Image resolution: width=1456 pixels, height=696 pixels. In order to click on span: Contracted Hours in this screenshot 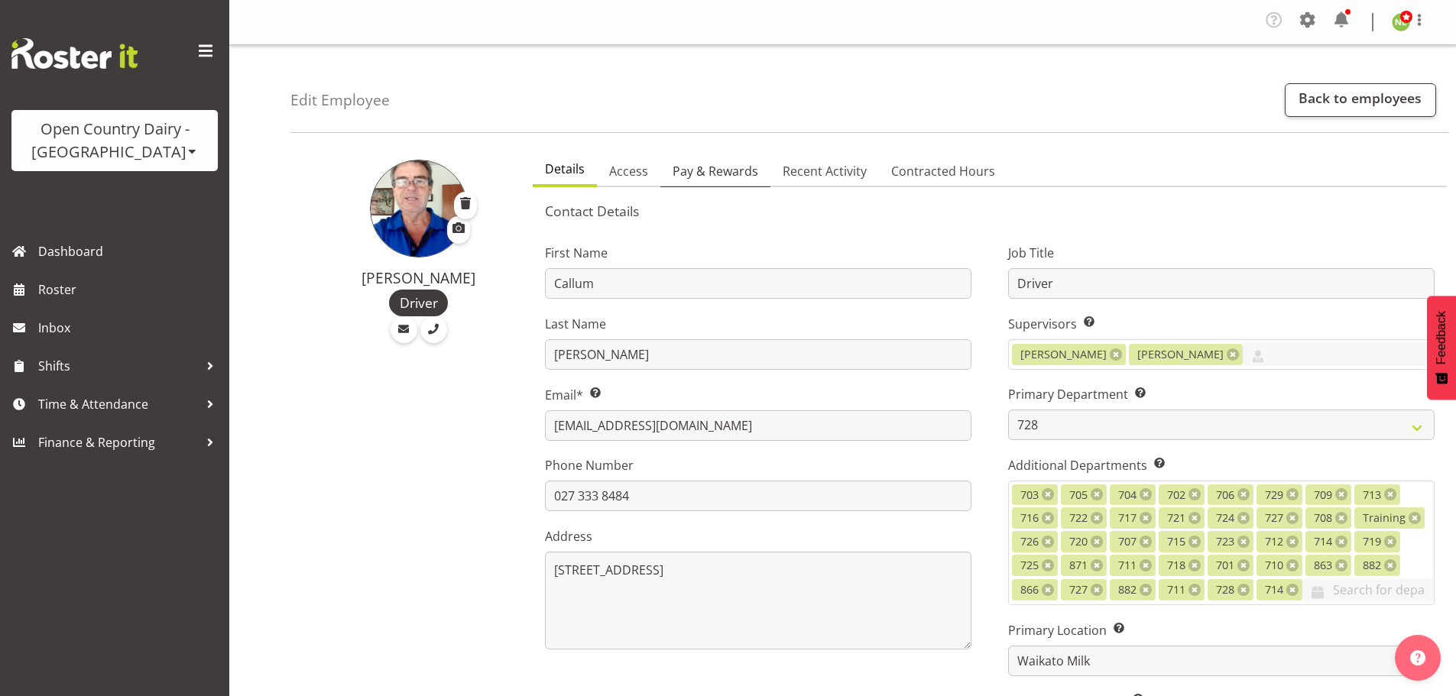, I will do `click(943, 171)`.